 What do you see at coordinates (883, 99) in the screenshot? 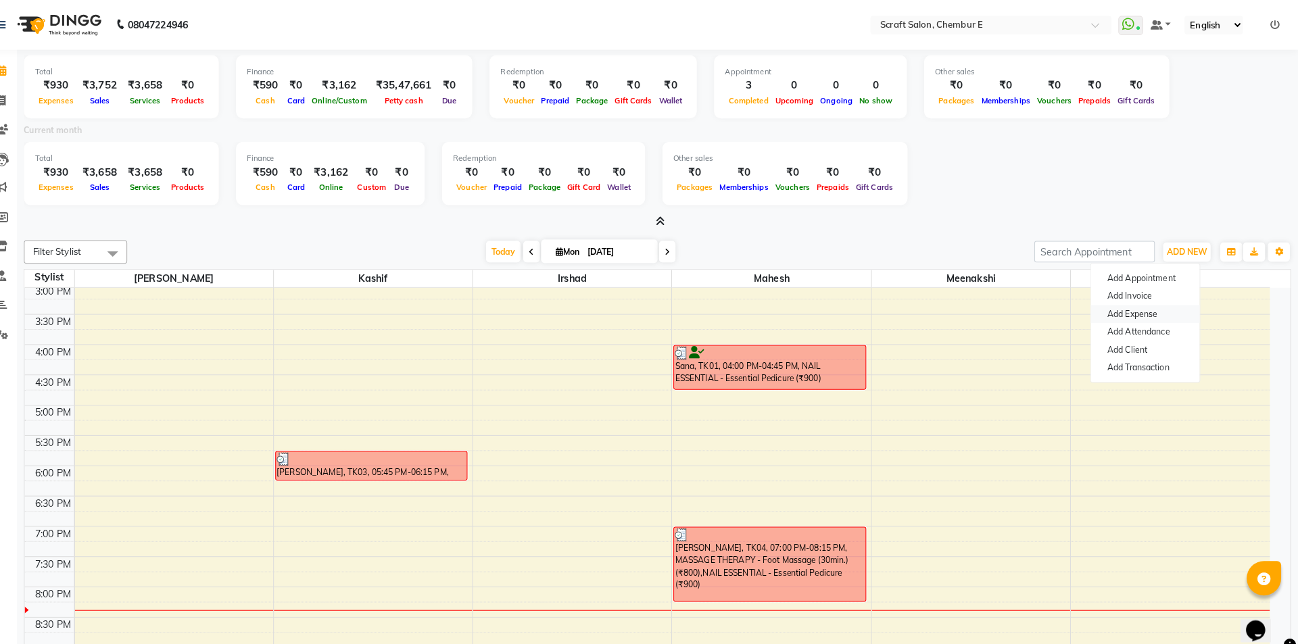
I see `span: No show` at bounding box center [883, 99].